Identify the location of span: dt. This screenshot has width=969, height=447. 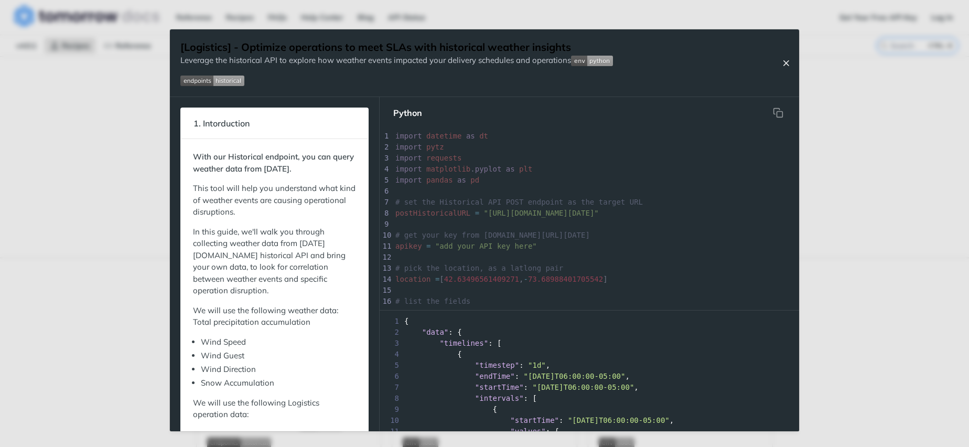
(483, 136).